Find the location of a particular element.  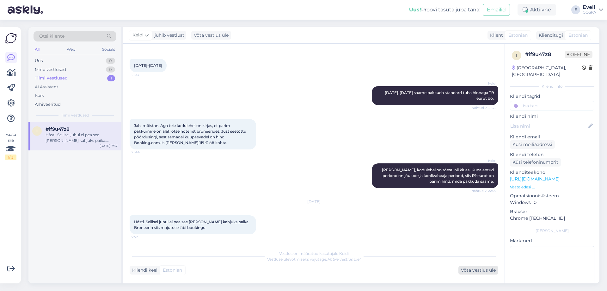

p: Brauser is located at coordinates (552, 211).